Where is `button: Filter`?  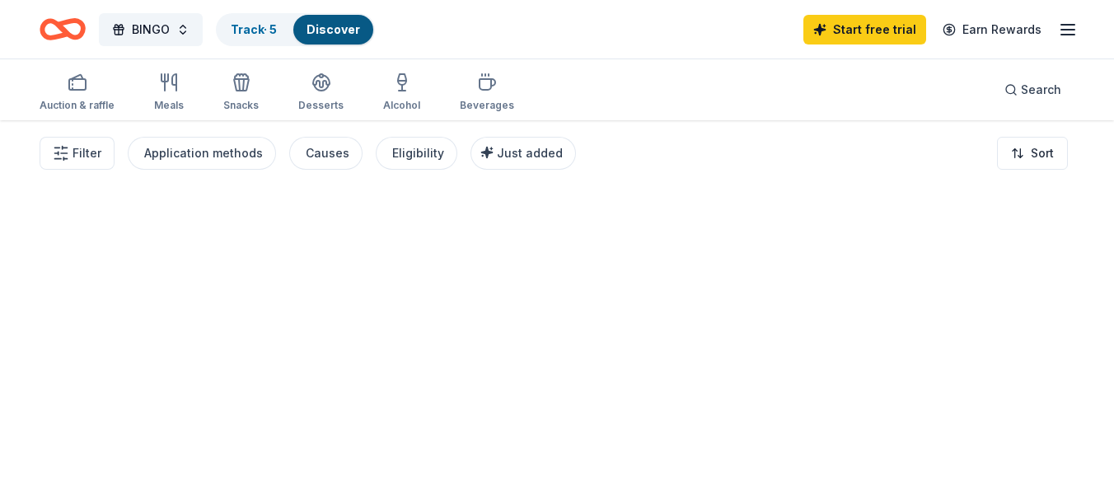
button: Filter is located at coordinates (77, 153).